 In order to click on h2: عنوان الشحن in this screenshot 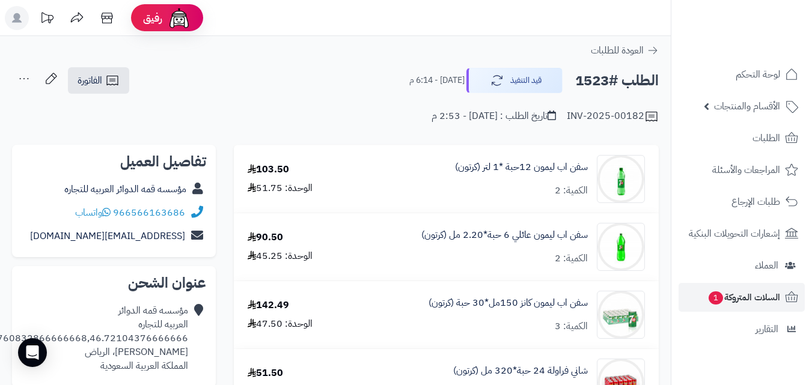, I will do `click(114, 283)`.